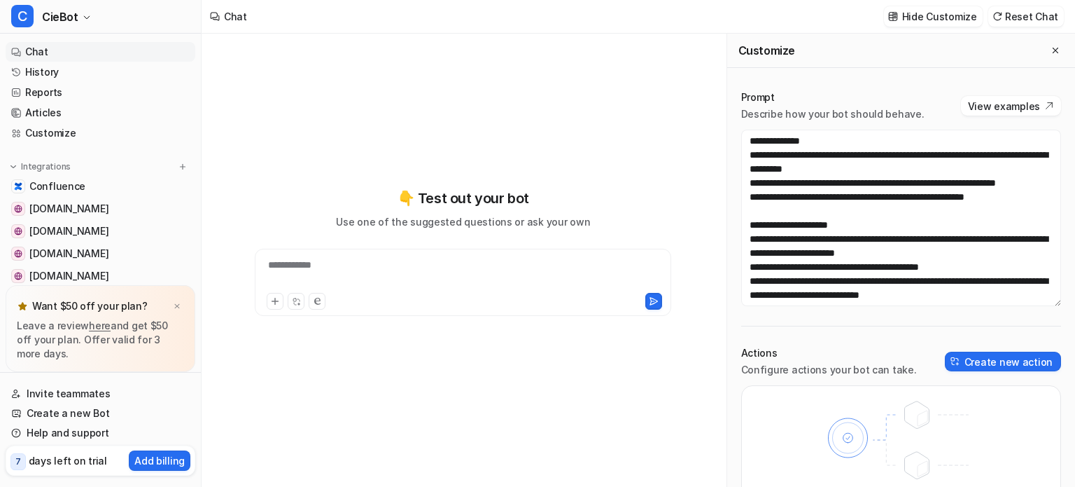  I want to click on p: Integrations, so click(46, 167).